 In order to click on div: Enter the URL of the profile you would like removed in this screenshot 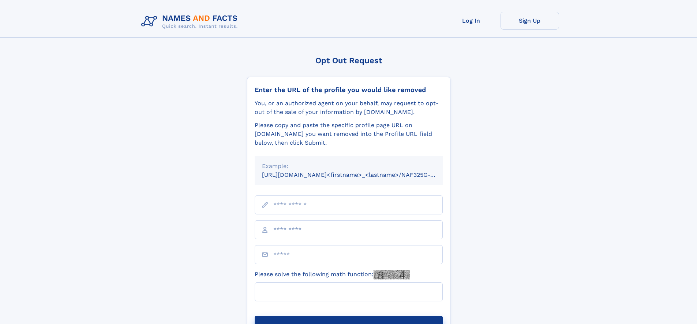, I will do `click(349, 90)`.